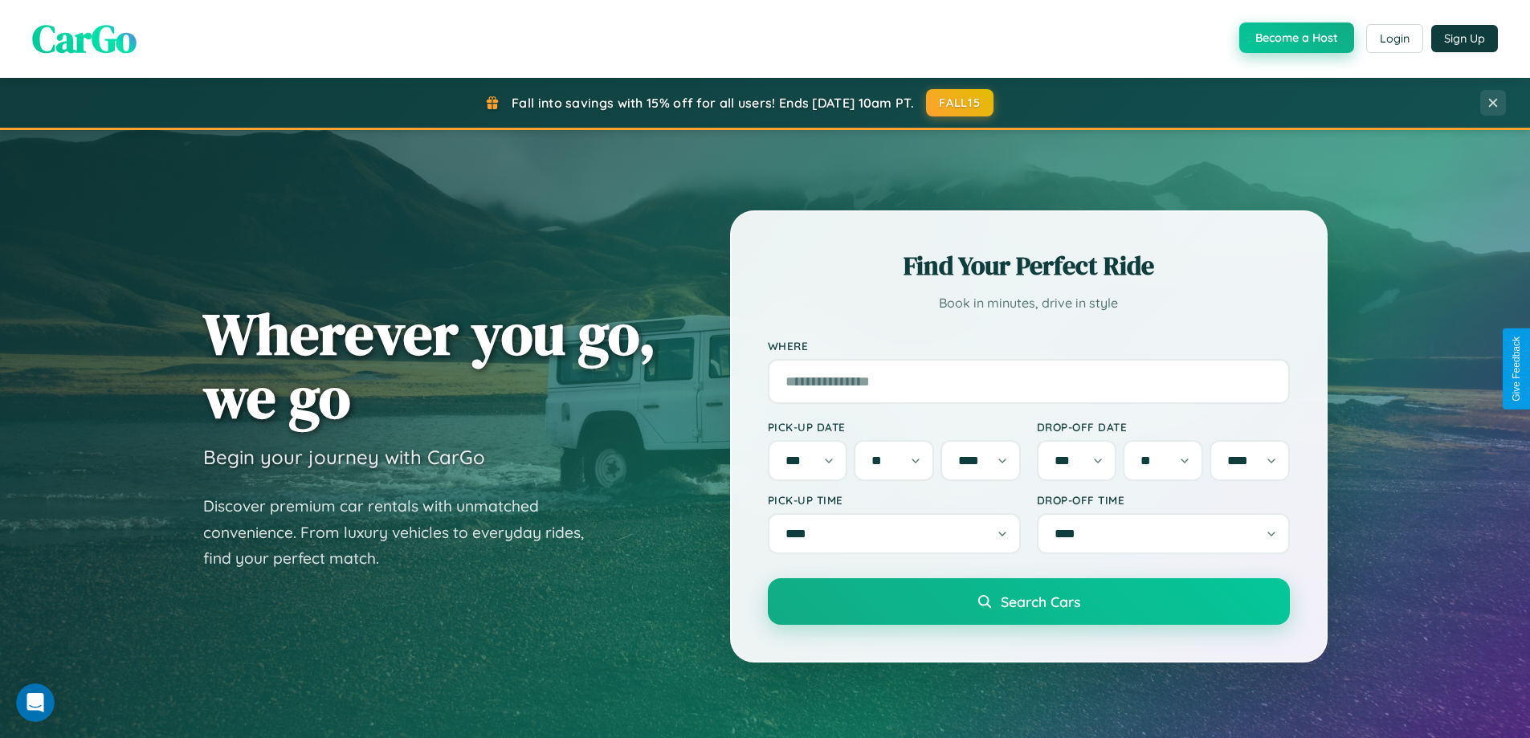 The height and width of the screenshot is (738, 1530). What do you see at coordinates (1516, 369) in the screenshot?
I see `div: Give Feedback` at bounding box center [1516, 369].